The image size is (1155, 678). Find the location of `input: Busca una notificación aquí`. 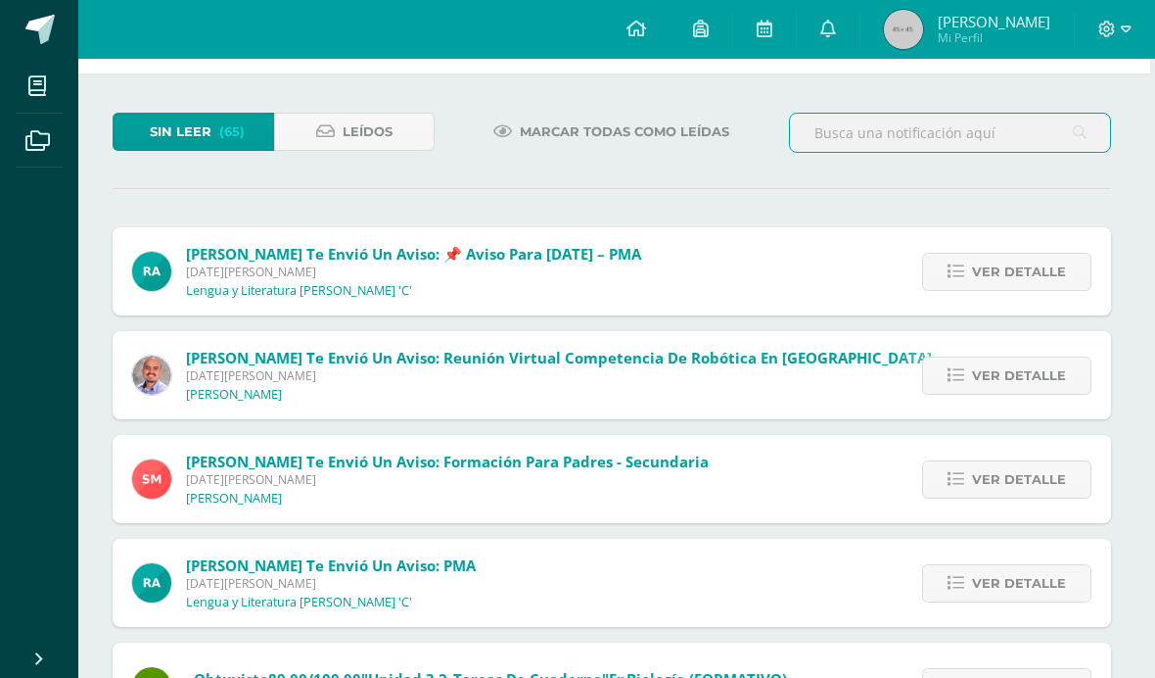

input: Busca una notificación aquí is located at coordinates (950, 132).